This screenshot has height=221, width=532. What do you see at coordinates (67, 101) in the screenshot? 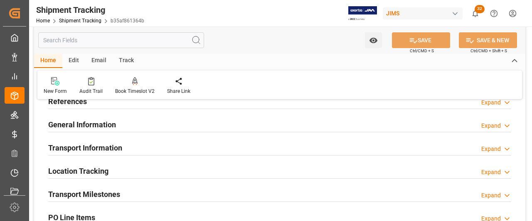
I see `h2: References` at bounding box center [67, 101].